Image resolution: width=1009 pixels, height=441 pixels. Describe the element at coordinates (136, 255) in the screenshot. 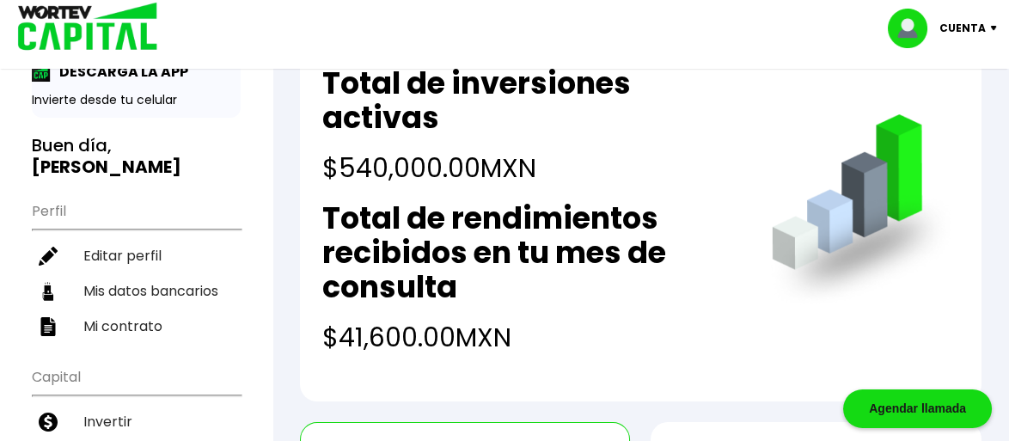

I see `a: Editar perfil` at that location.